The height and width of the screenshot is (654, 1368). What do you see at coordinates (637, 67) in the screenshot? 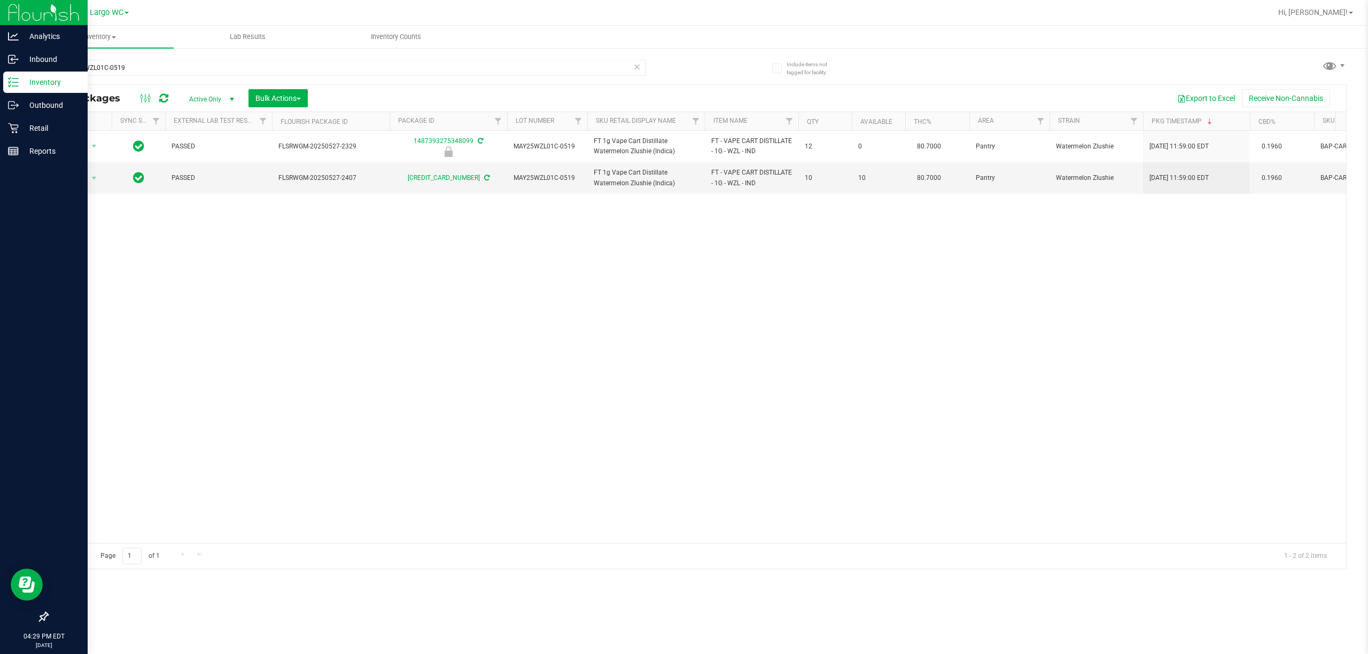
I see `span: Clear` at bounding box center [637, 67].